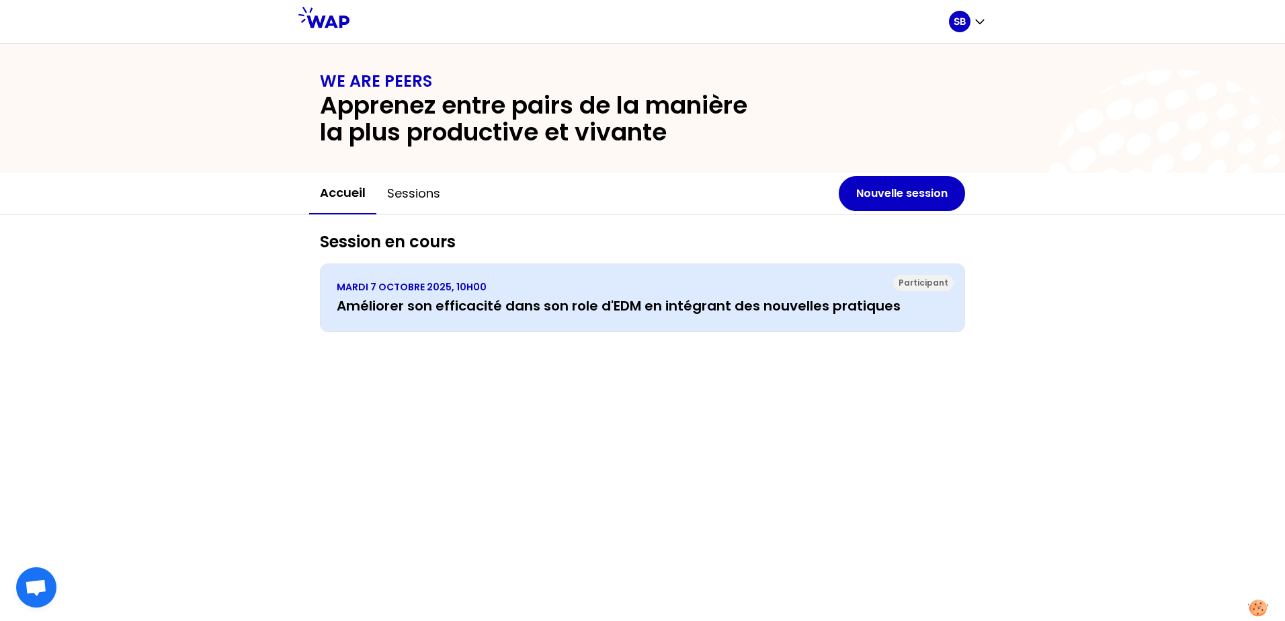 The height and width of the screenshot is (621, 1285). Describe the element at coordinates (36, 587) in the screenshot. I see `div: Ouvrir le chat` at that location.